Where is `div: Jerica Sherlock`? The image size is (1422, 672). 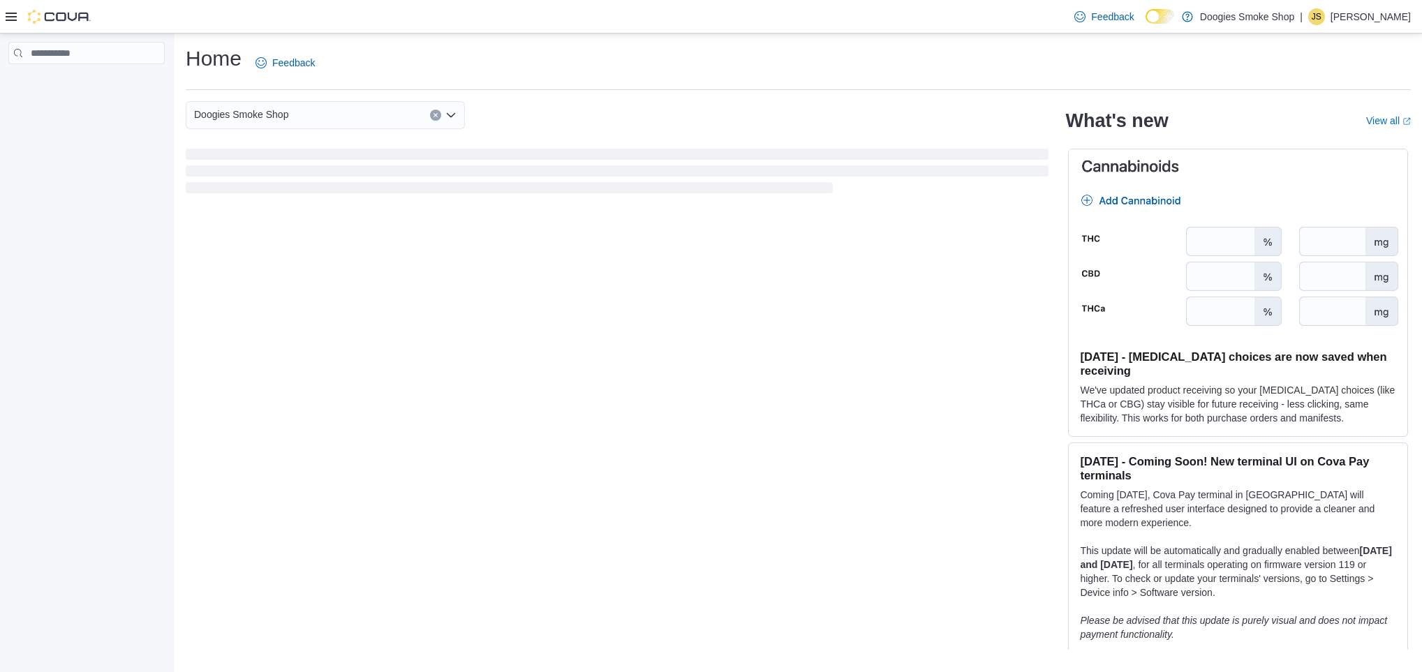 div: Jerica Sherlock is located at coordinates (1317, 17).